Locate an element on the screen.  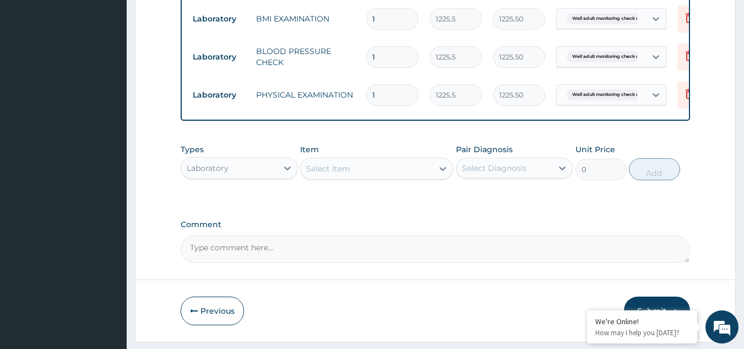
p: How may I help you today? is located at coordinates (642, 332).